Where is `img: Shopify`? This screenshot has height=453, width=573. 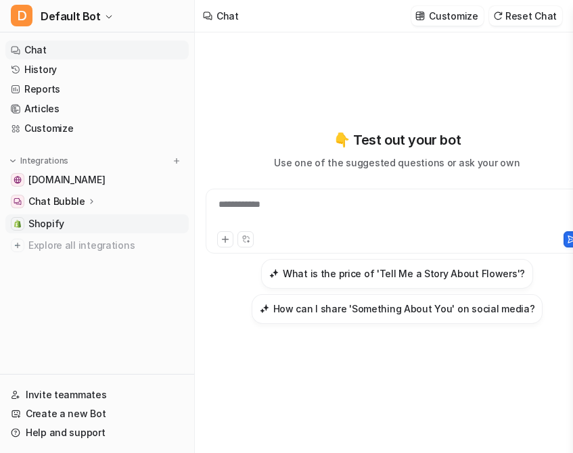 img: Shopify is located at coordinates (18, 224).